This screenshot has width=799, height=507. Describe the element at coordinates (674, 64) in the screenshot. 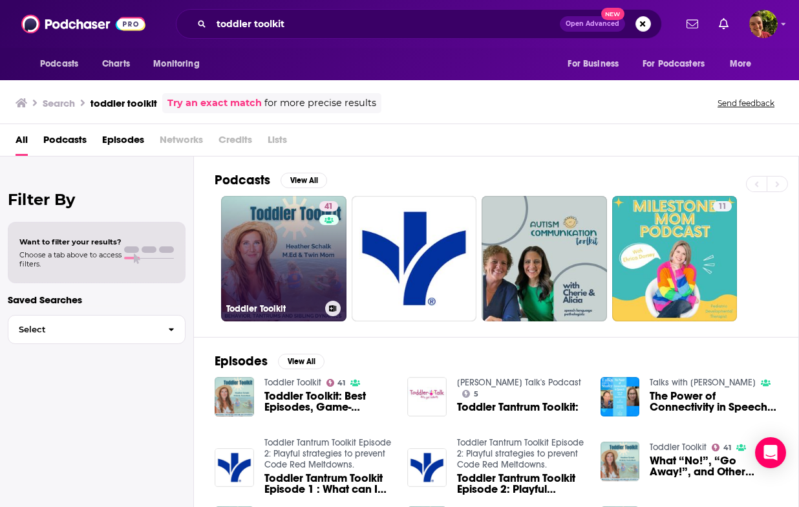

I see `span: For Podcasters` at that location.